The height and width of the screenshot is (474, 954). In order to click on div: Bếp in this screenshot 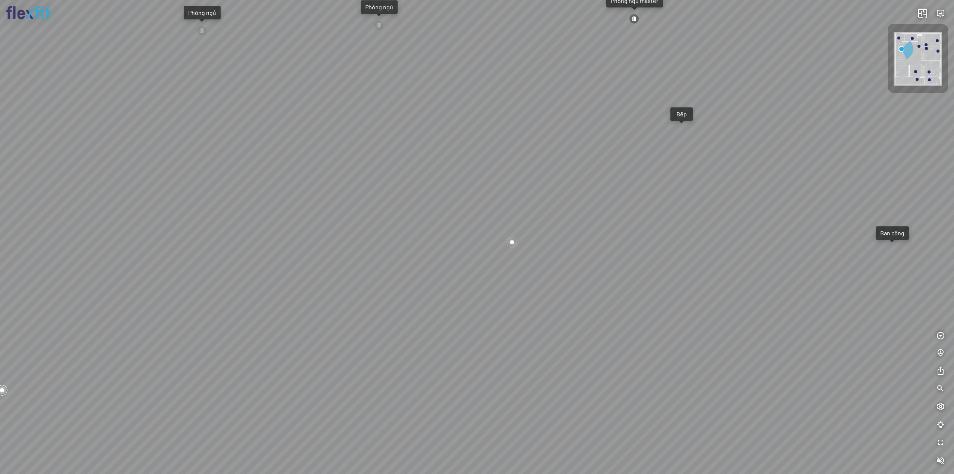, I will do `click(681, 114)`.